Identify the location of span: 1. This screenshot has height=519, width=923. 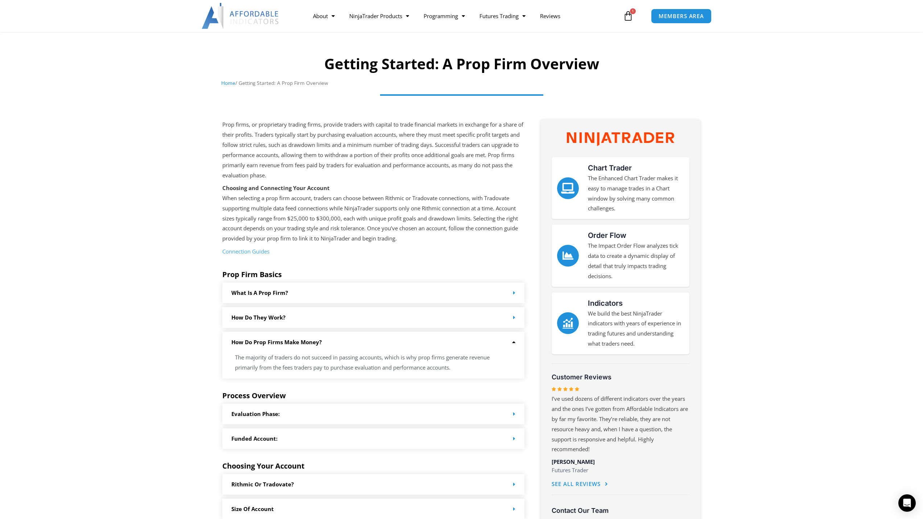
(633, 11).